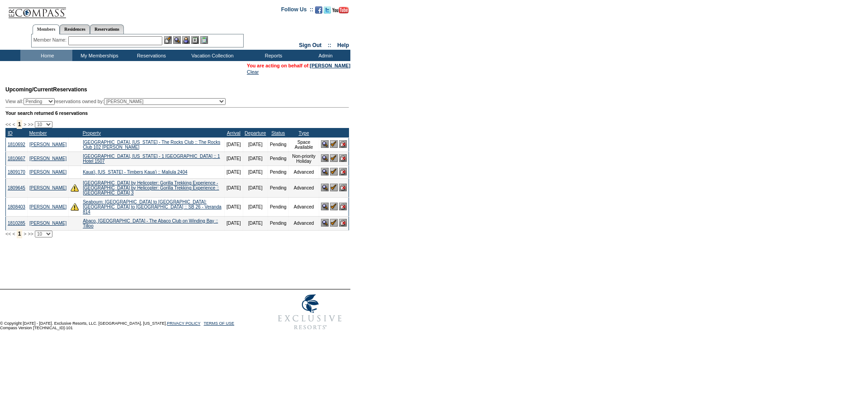 The height and width of the screenshot is (412, 868). Describe the element at coordinates (272, 55) in the screenshot. I see `td: Reports` at that location.